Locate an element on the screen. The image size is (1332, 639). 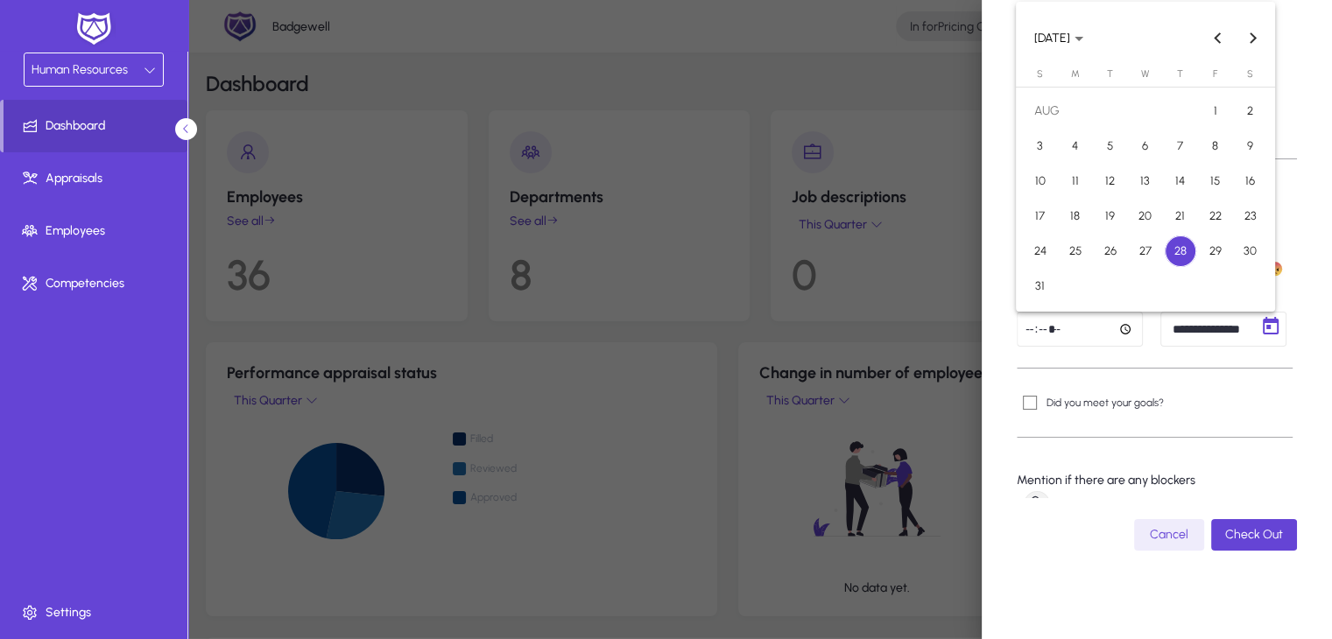
span: 14 is located at coordinates (1180, 181).